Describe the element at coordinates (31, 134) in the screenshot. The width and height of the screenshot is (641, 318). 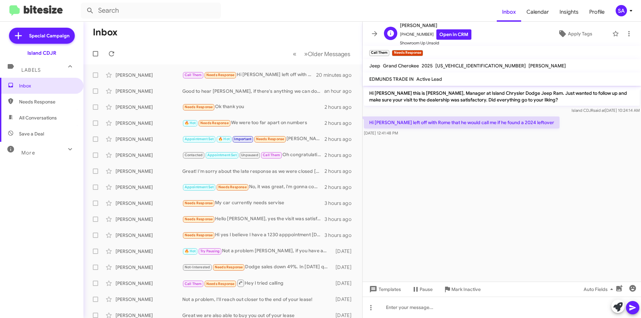
I see `span: Save a Deal` at that location.